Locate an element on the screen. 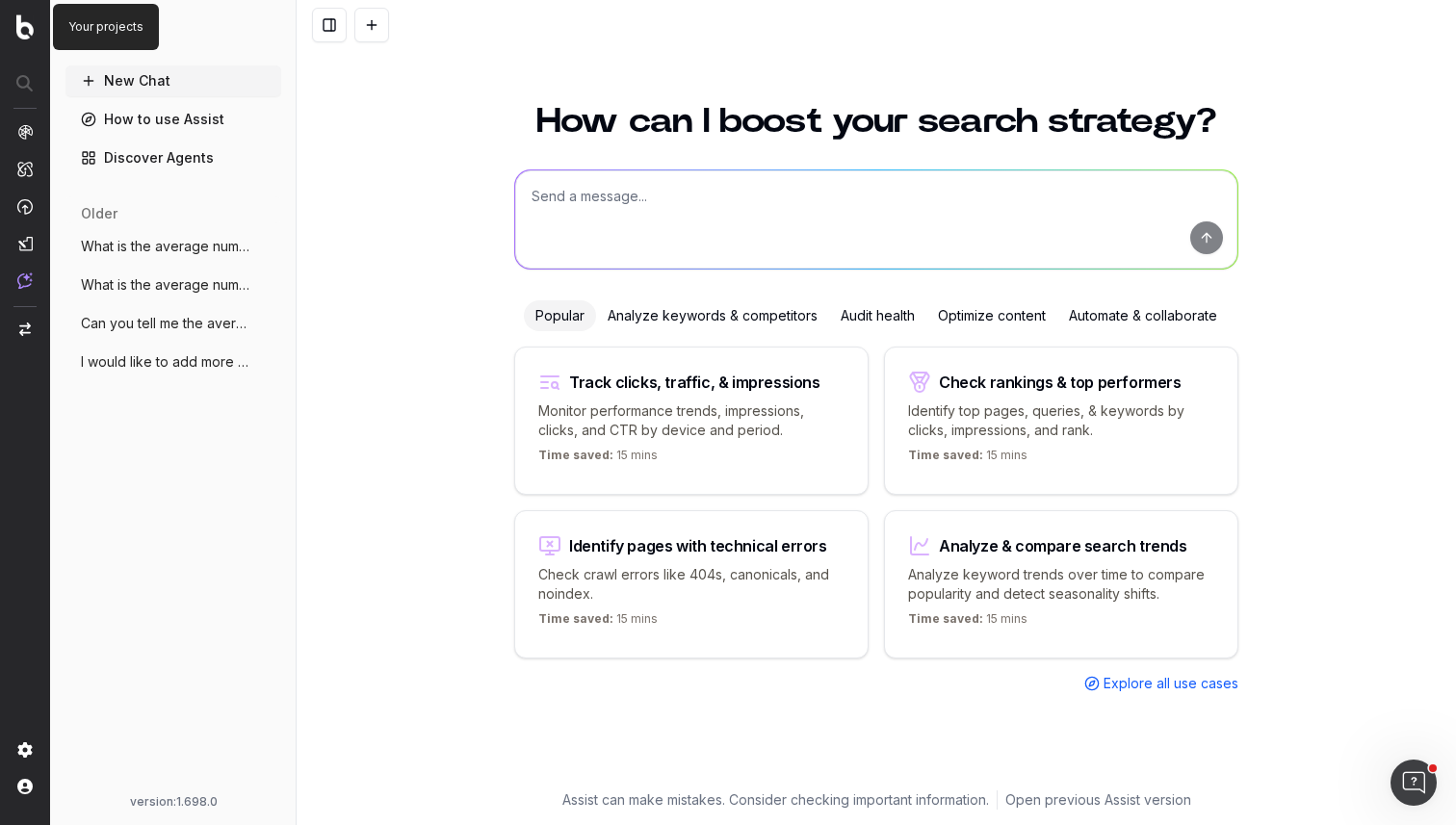 This screenshot has height=825, width=1456. div: version: 1.698.0 is located at coordinates (173, 802).